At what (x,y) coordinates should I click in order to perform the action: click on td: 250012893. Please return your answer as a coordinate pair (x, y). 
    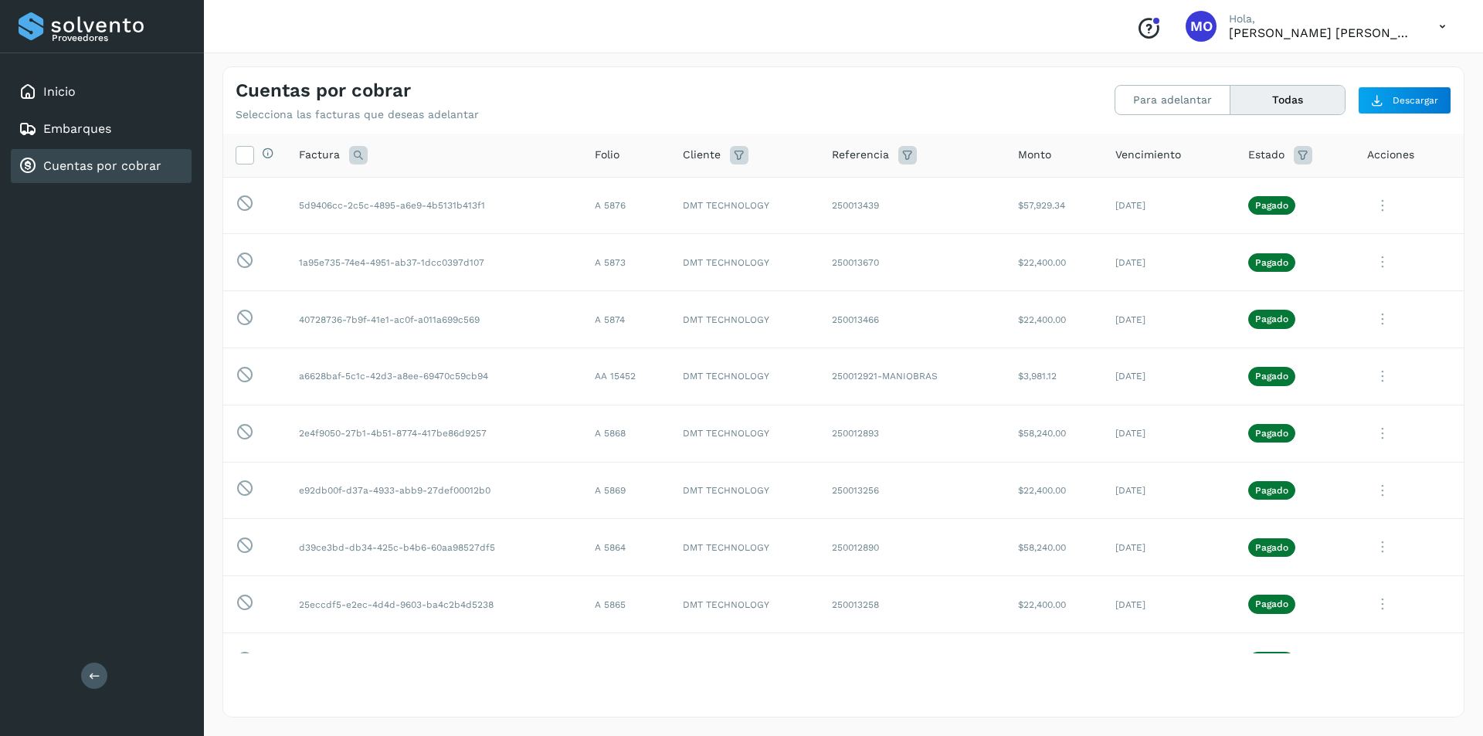
    Looking at the image, I should click on (912, 433).